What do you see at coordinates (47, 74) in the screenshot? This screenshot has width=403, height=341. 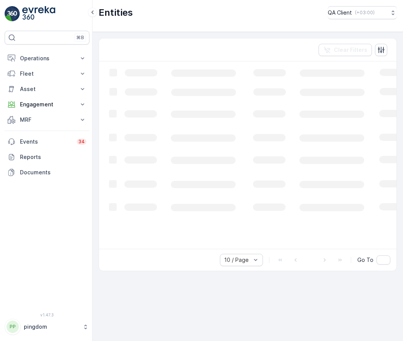 I see `p: Fleet` at bounding box center [47, 74].